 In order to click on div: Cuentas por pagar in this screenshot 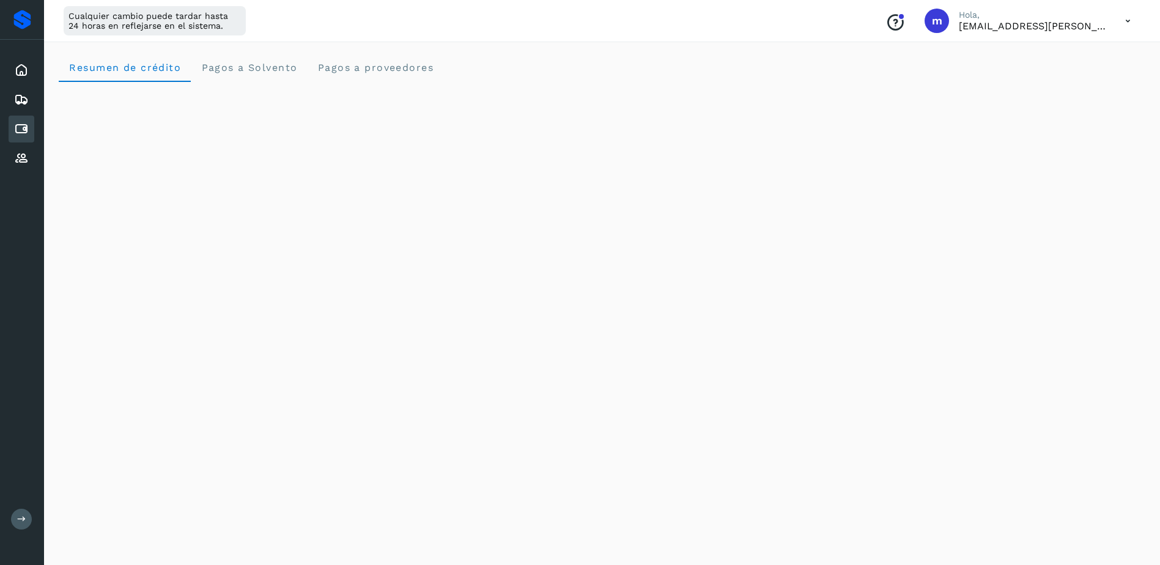, I will do `click(21, 129)`.